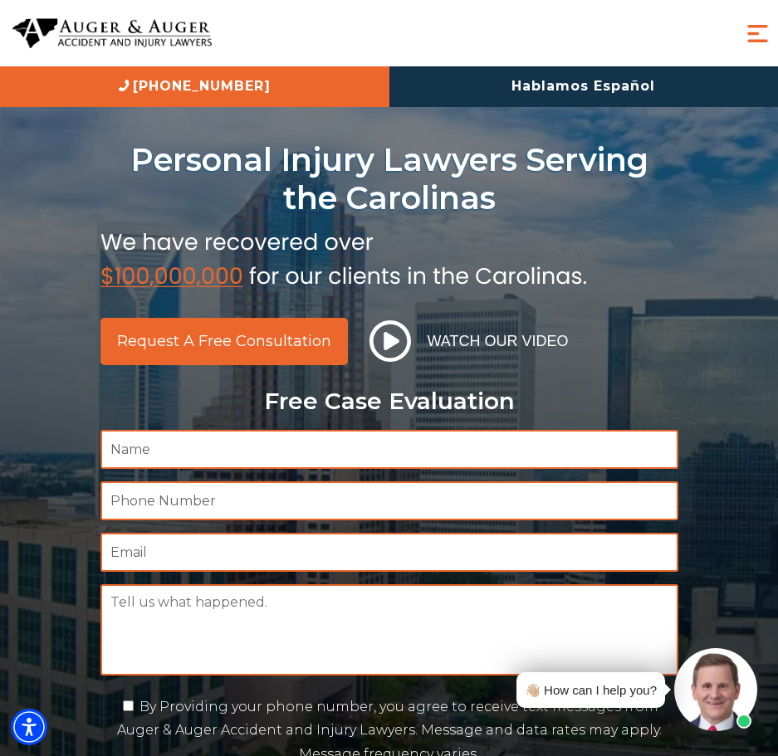 The height and width of the screenshot is (756, 778). I want to click on input: Name, so click(389, 449).